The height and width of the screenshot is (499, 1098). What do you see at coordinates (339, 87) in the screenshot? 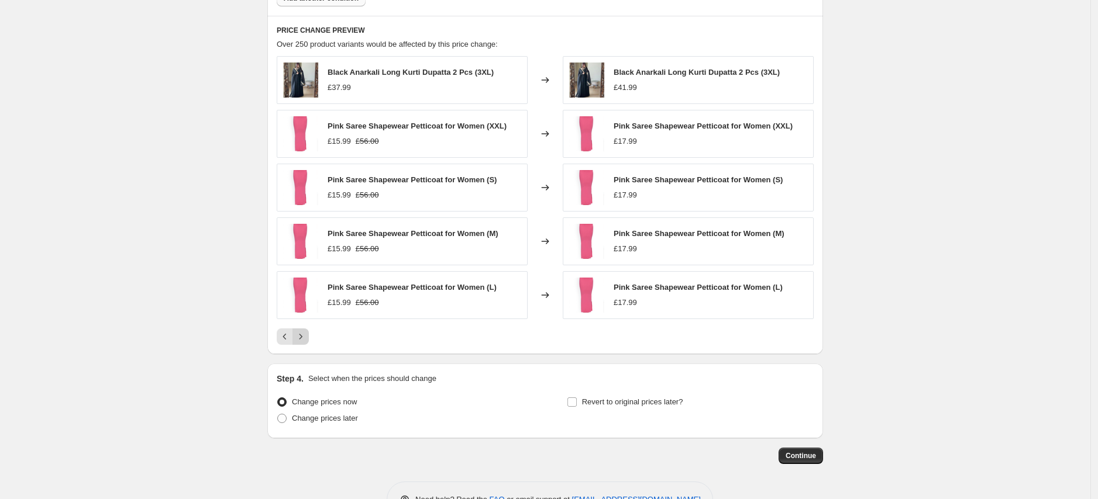
I see `span: £37.99` at bounding box center [339, 87].